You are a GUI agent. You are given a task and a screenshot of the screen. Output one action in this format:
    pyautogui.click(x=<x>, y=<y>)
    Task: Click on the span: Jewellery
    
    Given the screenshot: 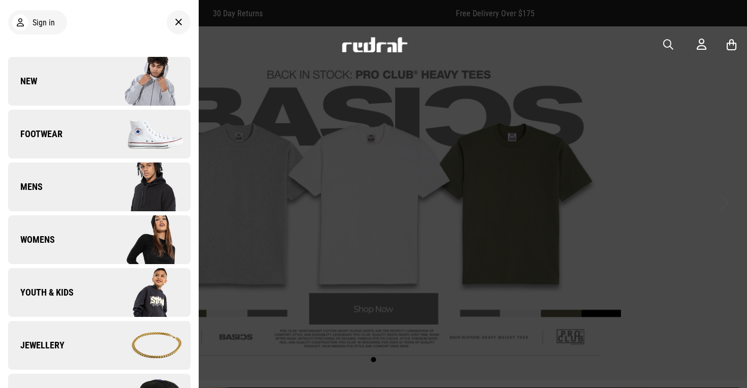 What is the action you would take?
    pyautogui.click(x=36, y=345)
    